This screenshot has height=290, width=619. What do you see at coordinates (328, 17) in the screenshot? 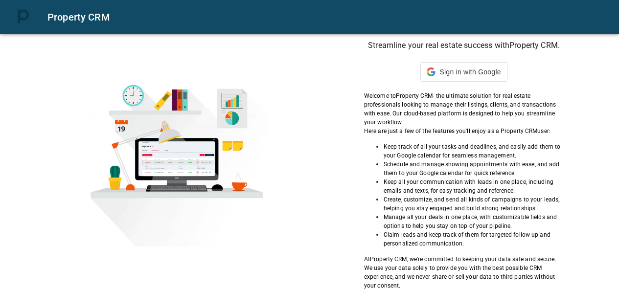
I see `div: Property CRM` at bounding box center [328, 17].